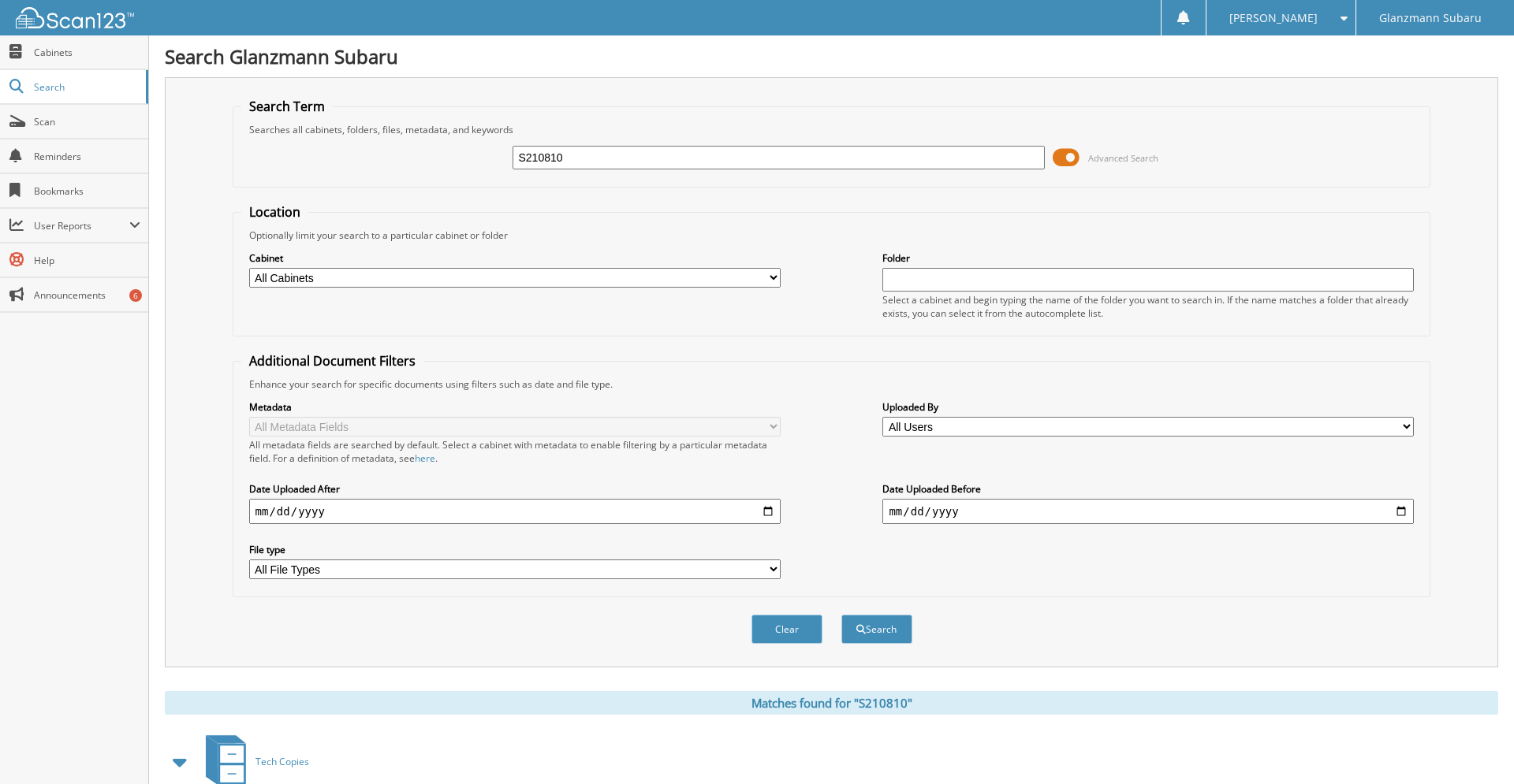  Describe the element at coordinates (135, 296) in the screenshot. I see `div: 6` at that location.